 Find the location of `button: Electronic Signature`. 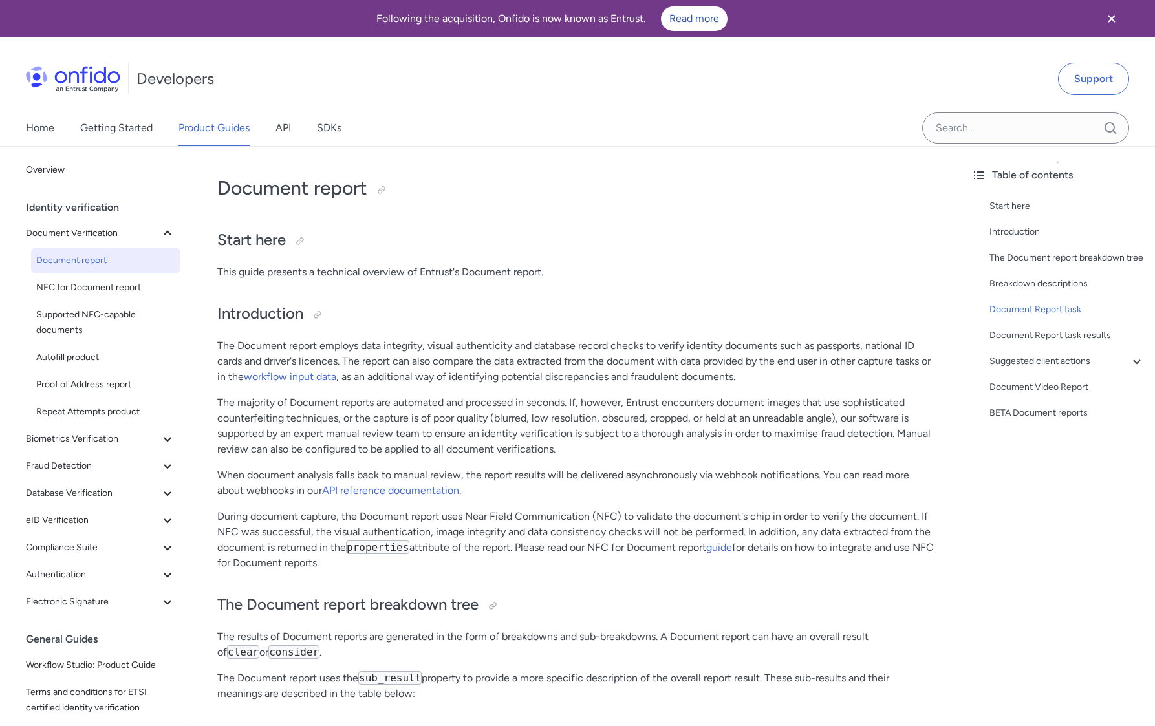

button: Electronic Signature is located at coordinates (100, 602).